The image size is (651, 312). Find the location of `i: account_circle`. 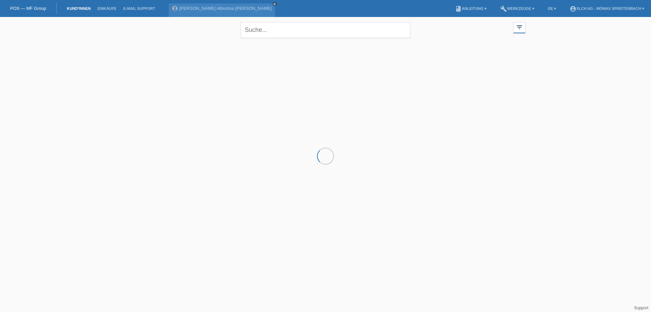

i: account_circle is located at coordinates (573, 9).